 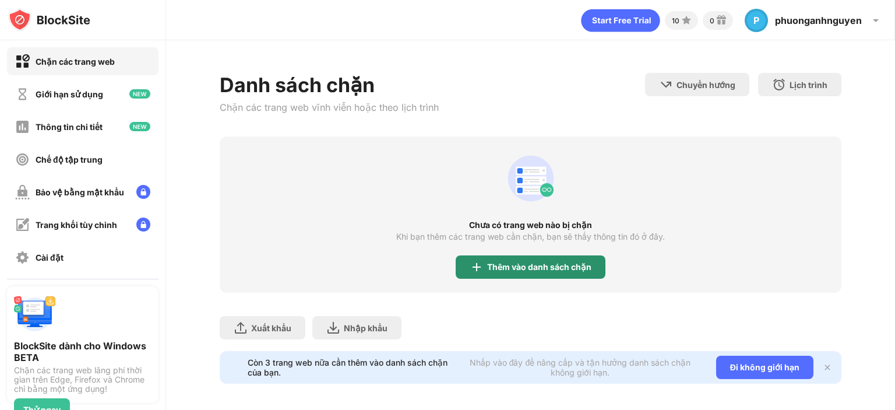 I want to click on font: Thêm vào danh sách chặn, so click(x=539, y=266).